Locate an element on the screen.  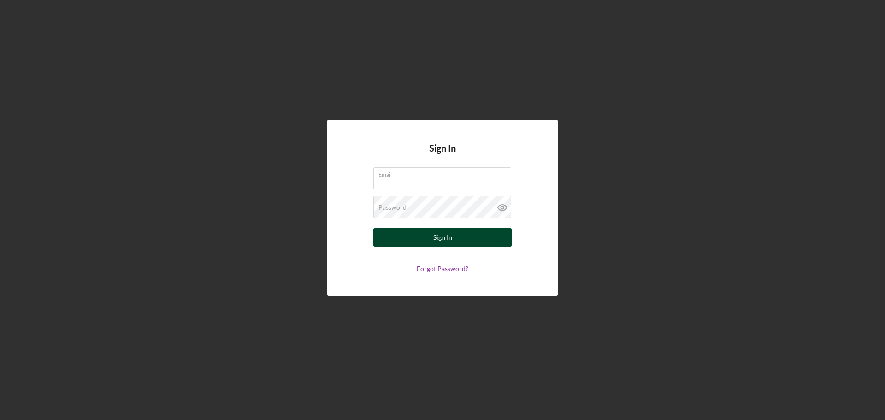
h4: Sign In is located at coordinates (442, 155).